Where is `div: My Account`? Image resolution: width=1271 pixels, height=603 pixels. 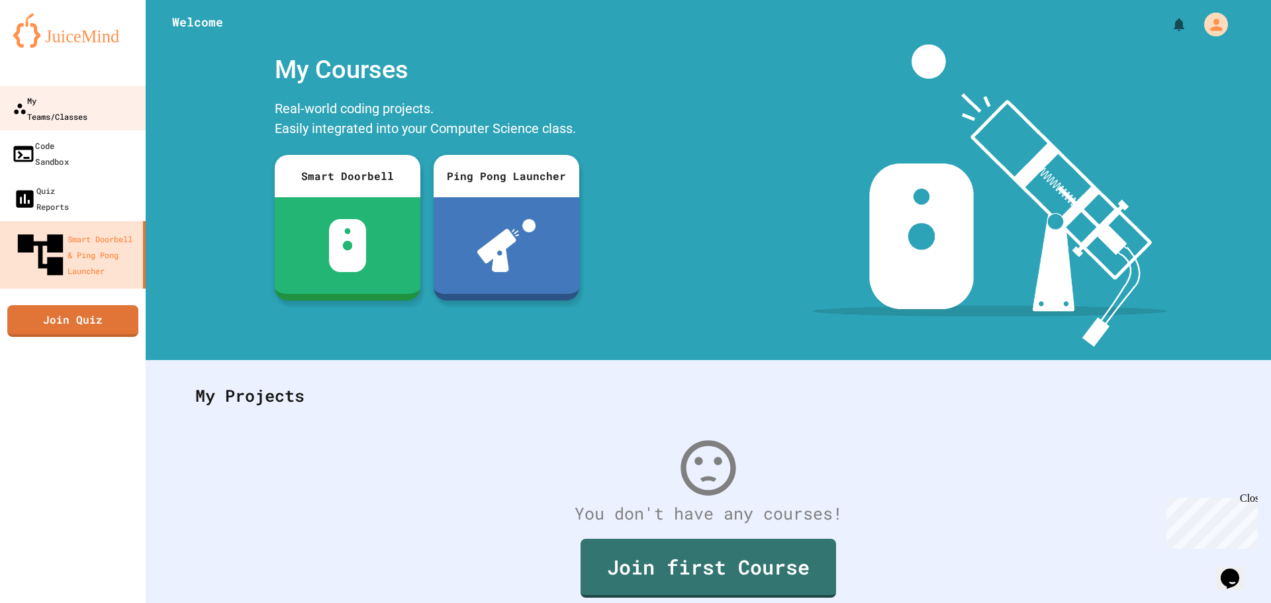
div: My Account is located at coordinates (1211, 24).